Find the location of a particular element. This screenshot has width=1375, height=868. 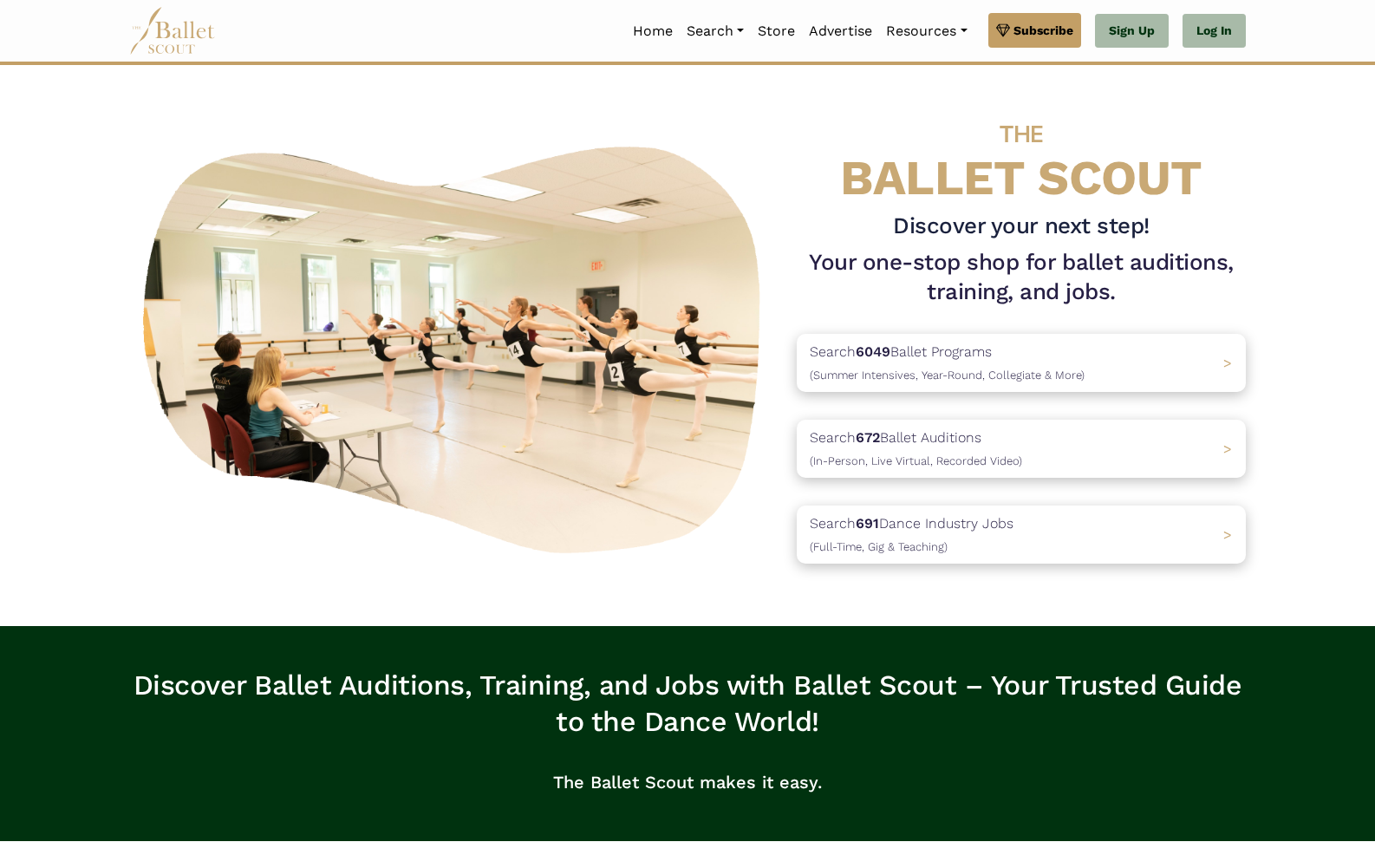

a: Search672Ballet Auditions(In-Person, Live Virtual, Recorded Video) > is located at coordinates (1022, 448).